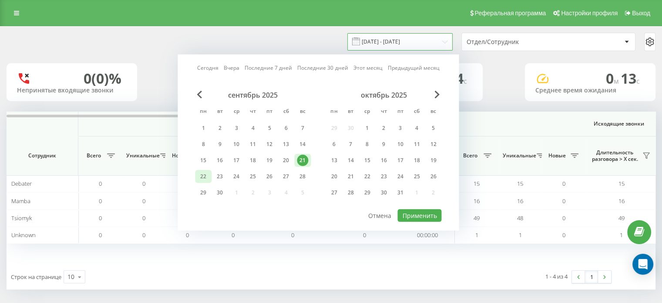 The height and width of the screenshot is (303, 662). I want to click on div: Open Intercom Messenger, so click(643, 264).